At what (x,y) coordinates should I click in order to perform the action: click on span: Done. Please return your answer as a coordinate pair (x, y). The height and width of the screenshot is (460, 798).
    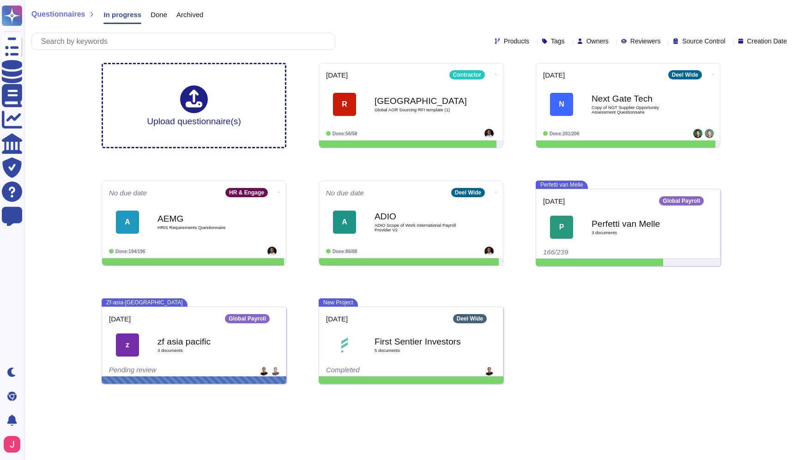
    Looking at the image, I should click on (159, 14).